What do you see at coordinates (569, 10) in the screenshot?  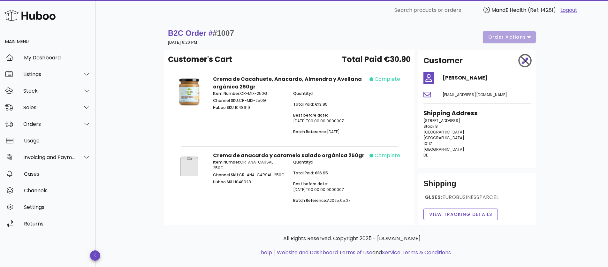 I see `a: Logout` at bounding box center [569, 10].